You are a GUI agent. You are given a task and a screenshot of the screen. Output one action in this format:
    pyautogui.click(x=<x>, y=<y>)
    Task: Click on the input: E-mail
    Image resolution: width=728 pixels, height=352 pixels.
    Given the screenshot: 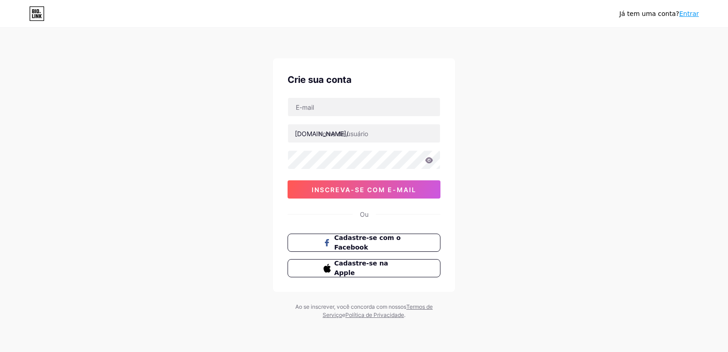 What is the action you would take?
    pyautogui.click(x=364, y=107)
    